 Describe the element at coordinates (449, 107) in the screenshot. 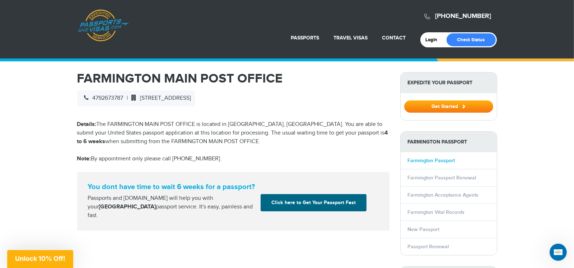

I see `button: Get Started` at that location.